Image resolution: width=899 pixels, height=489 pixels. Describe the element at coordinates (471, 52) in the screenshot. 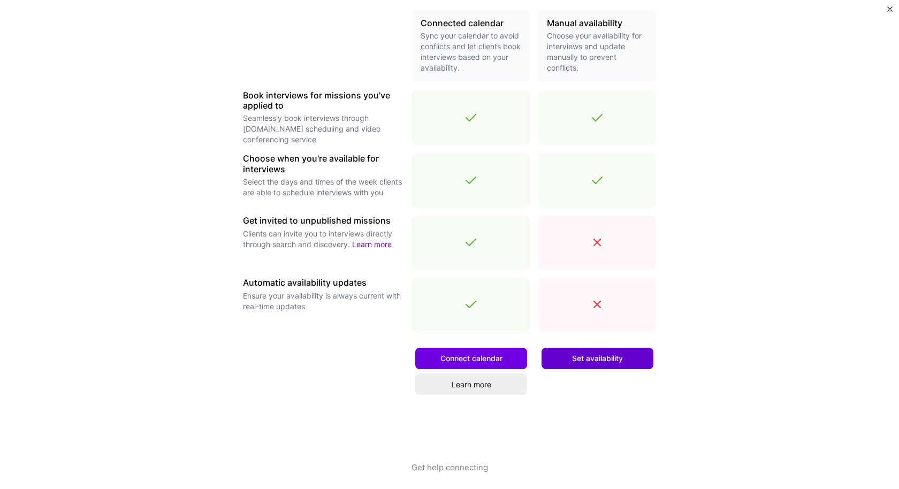

I see `p: Sync your calendar to avoid conflicts and let clients book interviews based on your availability.` at that location.